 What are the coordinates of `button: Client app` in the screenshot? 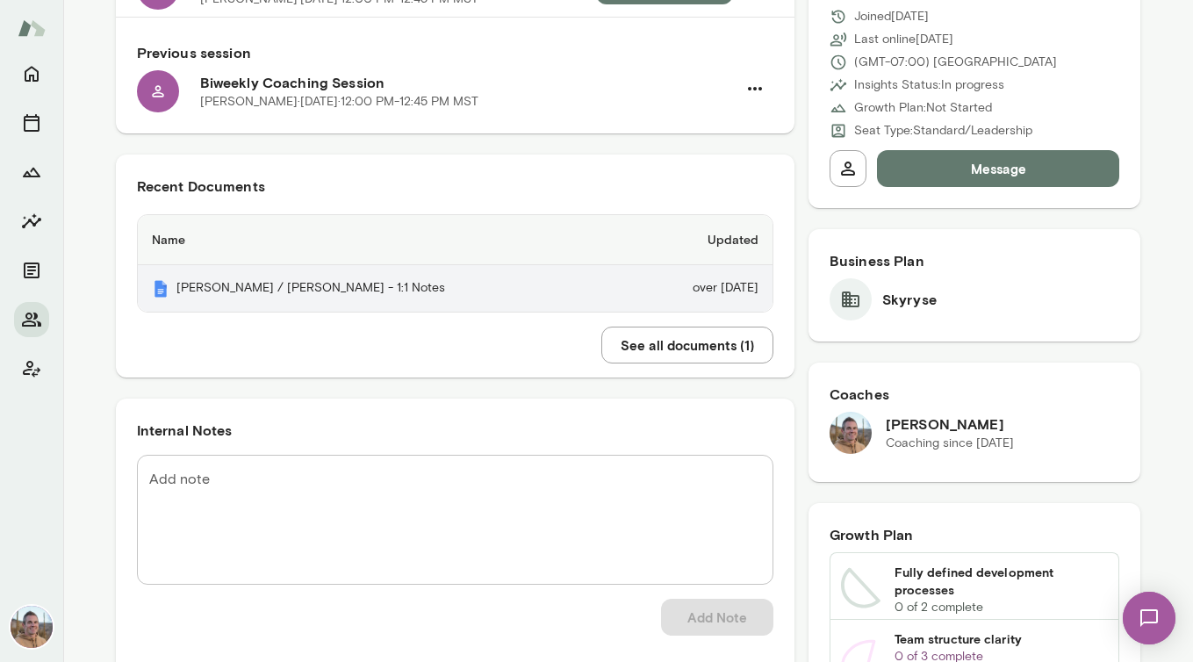 It's located at (32, 369).